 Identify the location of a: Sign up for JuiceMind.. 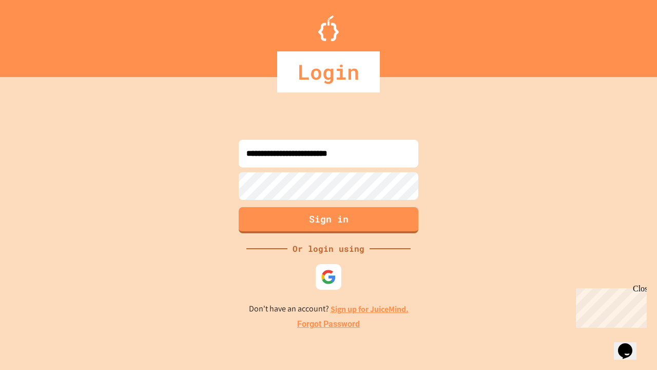
(370, 309).